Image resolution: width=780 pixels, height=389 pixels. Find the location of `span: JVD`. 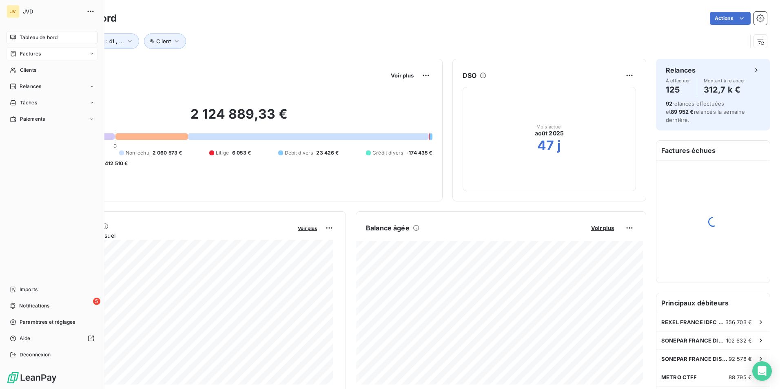

span: JVD is located at coordinates (52, 11).